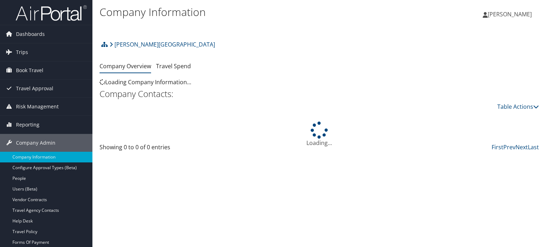 Image resolution: width=546 pixels, height=247 pixels. I want to click on h1: Company Information, so click(246, 12).